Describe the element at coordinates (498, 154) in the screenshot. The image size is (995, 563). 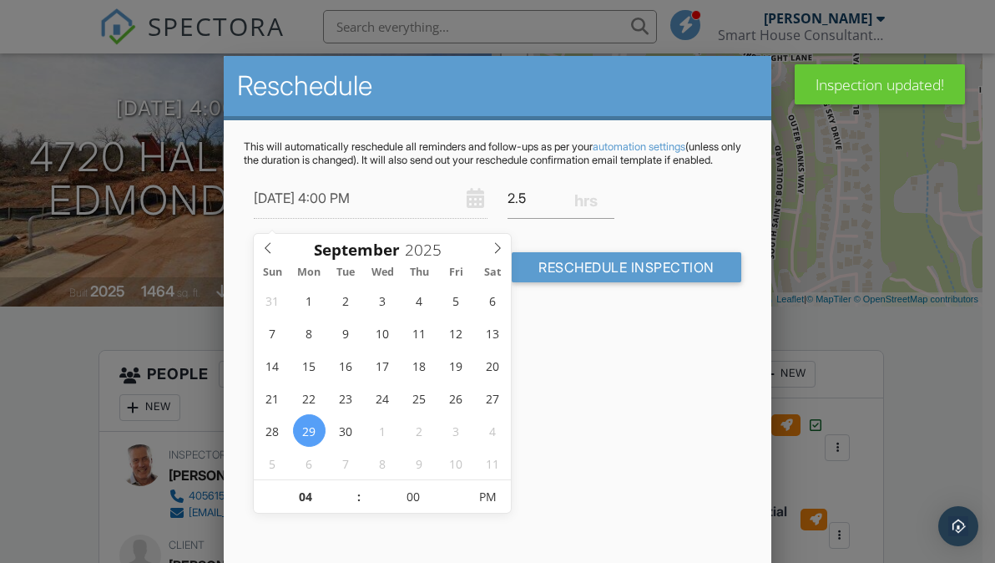
I see `p: This will automatically reschedule all reminders and follow-ups as per your (unless only the dura...` at that location.